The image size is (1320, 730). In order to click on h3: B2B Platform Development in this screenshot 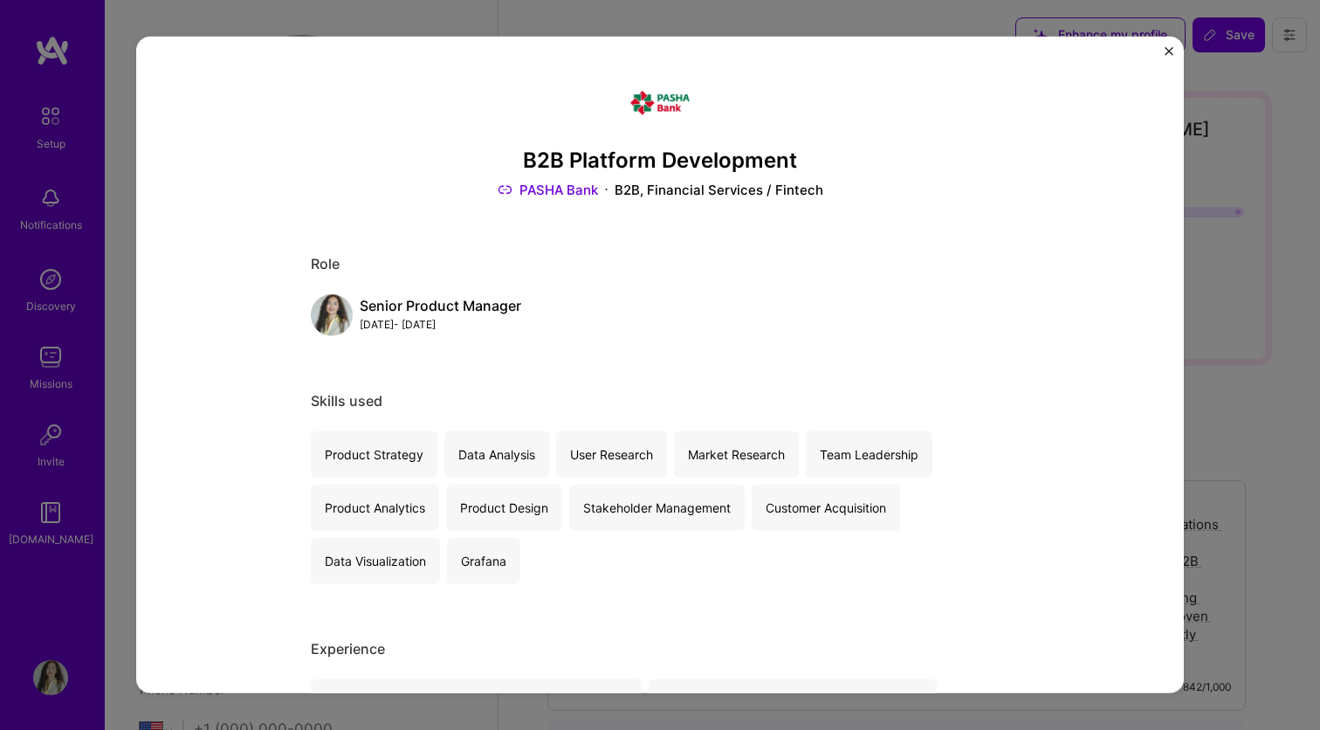, I will do `click(660, 161)`.